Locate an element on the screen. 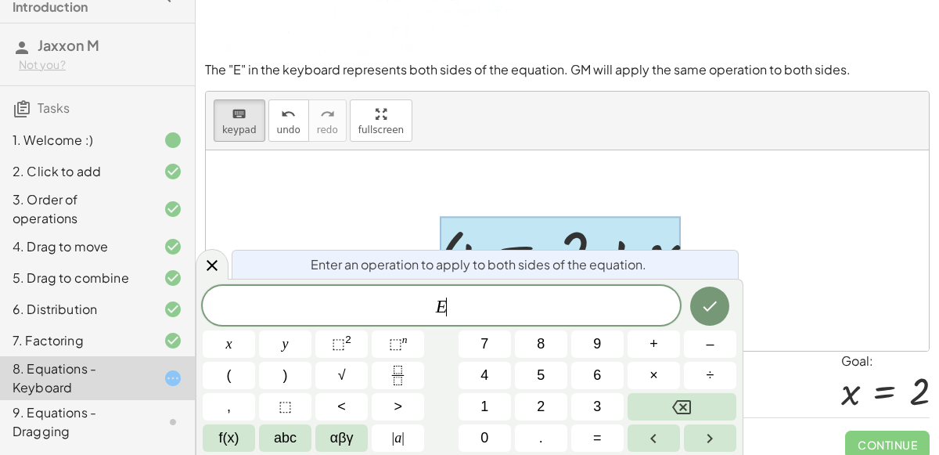 The height and width of the screenshot is (455, 939). button: x is located at coordinates (229, 344).